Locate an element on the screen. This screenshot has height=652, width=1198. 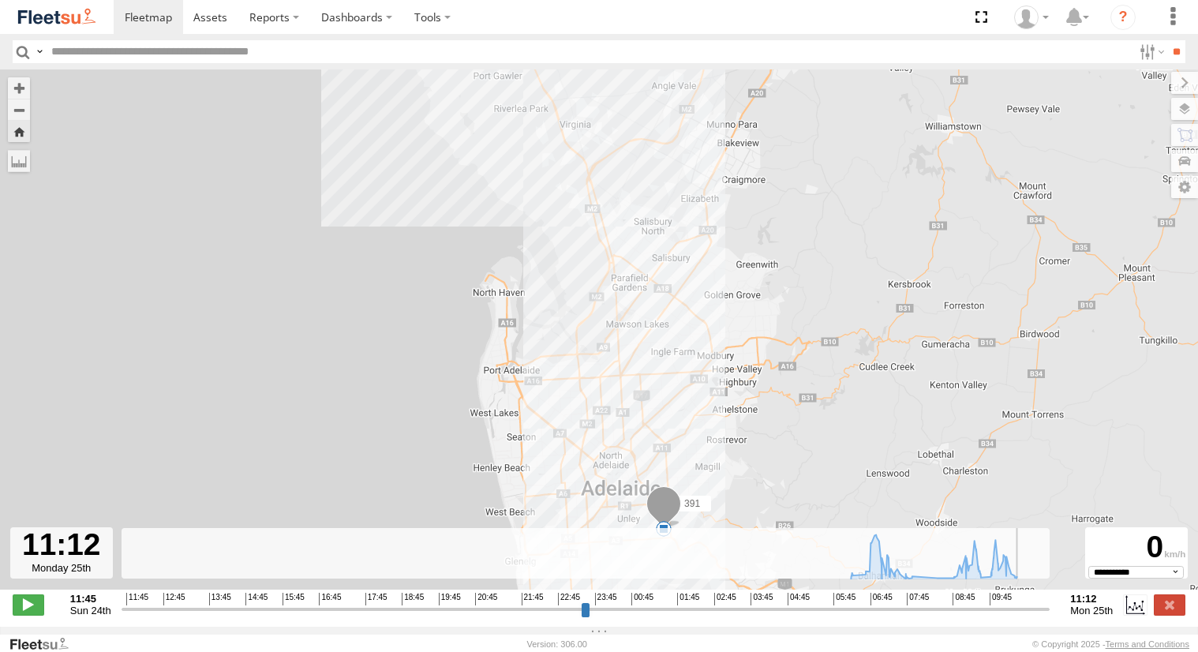
img: fleetsu-logo-horizontal.svg is located at coordinates (57, 17).